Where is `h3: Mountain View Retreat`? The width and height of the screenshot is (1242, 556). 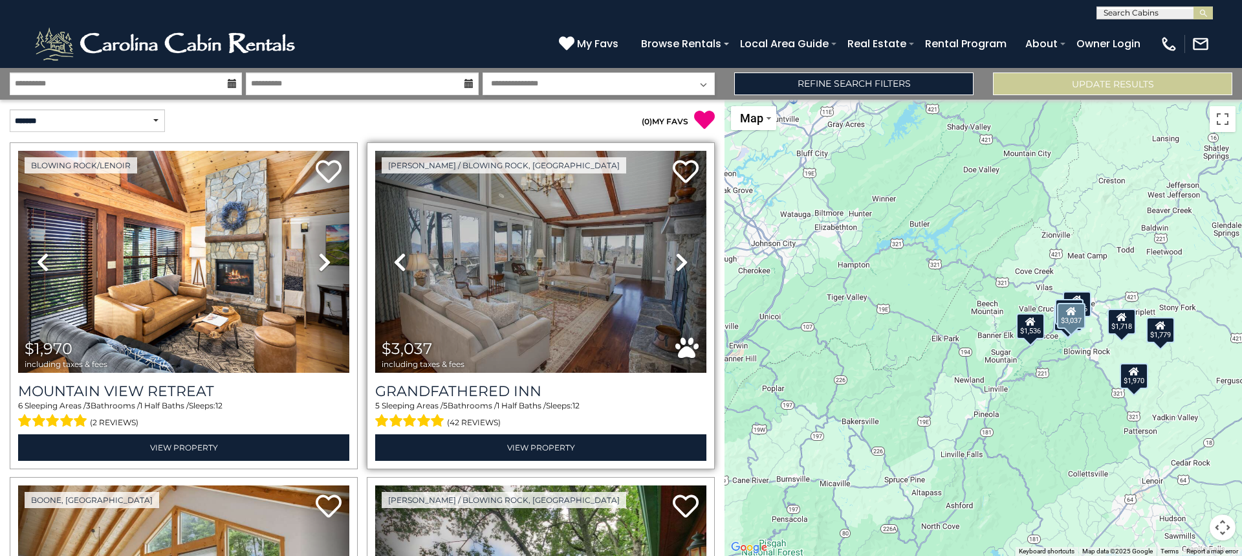
h3: Mountain View Retreat is located at coordinates (184, 391).